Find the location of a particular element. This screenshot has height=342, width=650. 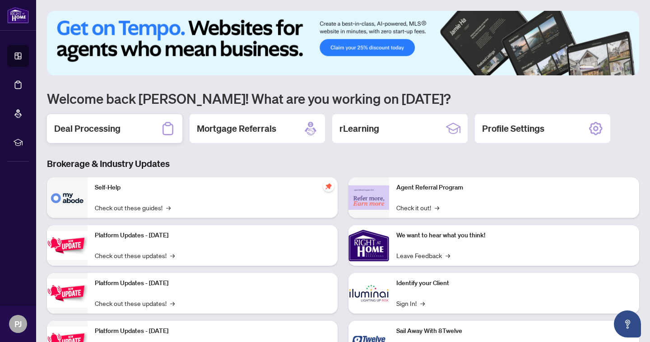

h2: rLearning is located at coordinates (359, 129).